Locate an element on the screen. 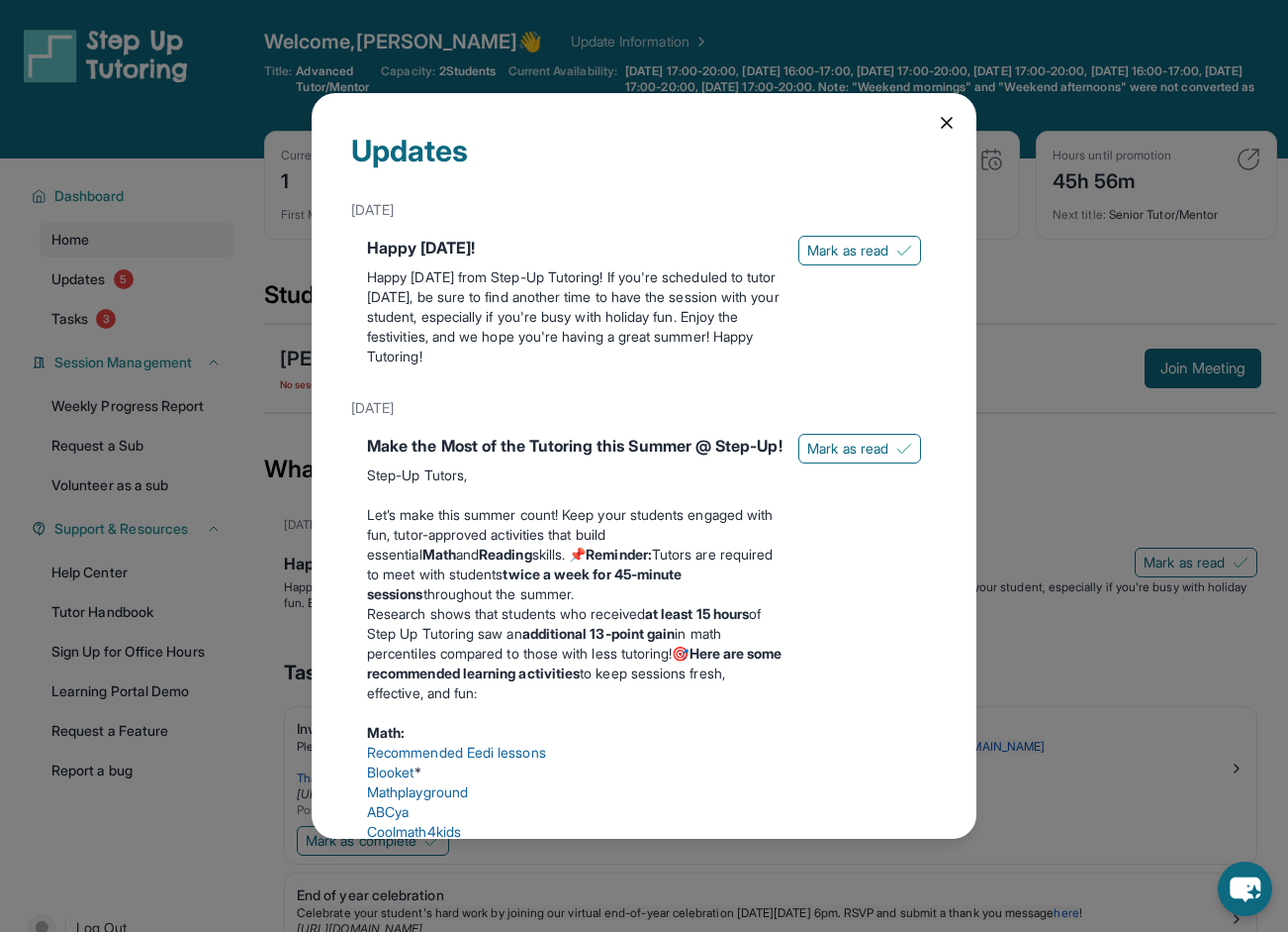 The image size is (1288, 932). p: Research shows that students who received of Step Up Tutoring saw an in math percentiles compared... is located at coordinates (575, 653).